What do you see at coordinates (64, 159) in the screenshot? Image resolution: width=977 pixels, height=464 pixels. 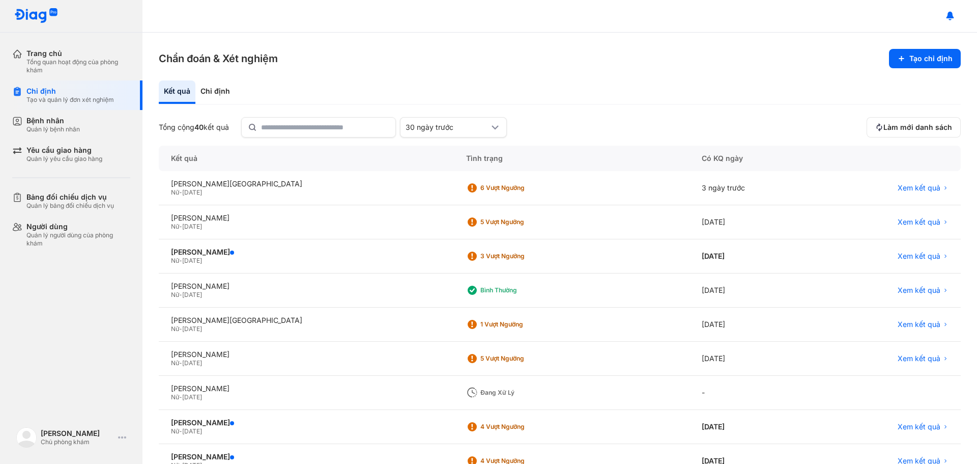 I see `div: Quản lý yêu cầu giao hàng` at bounding box center [64, 159].